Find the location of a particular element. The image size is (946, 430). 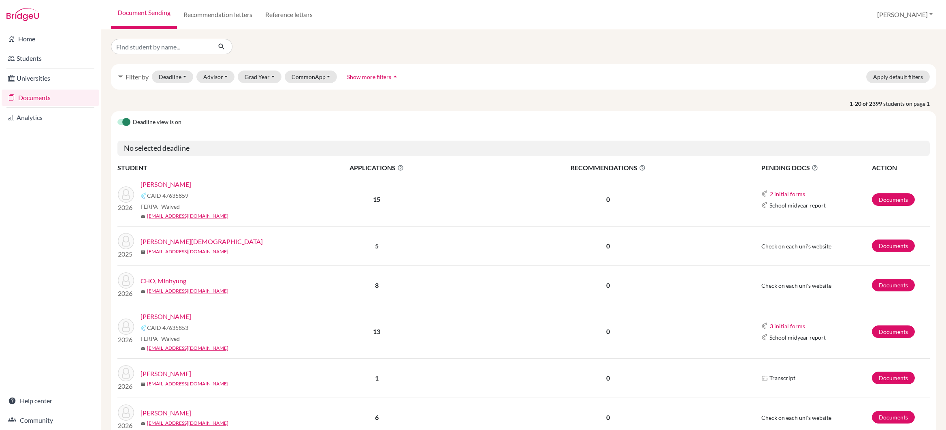

img: KOHLI, Devansh is located at coordinates (126, 194).